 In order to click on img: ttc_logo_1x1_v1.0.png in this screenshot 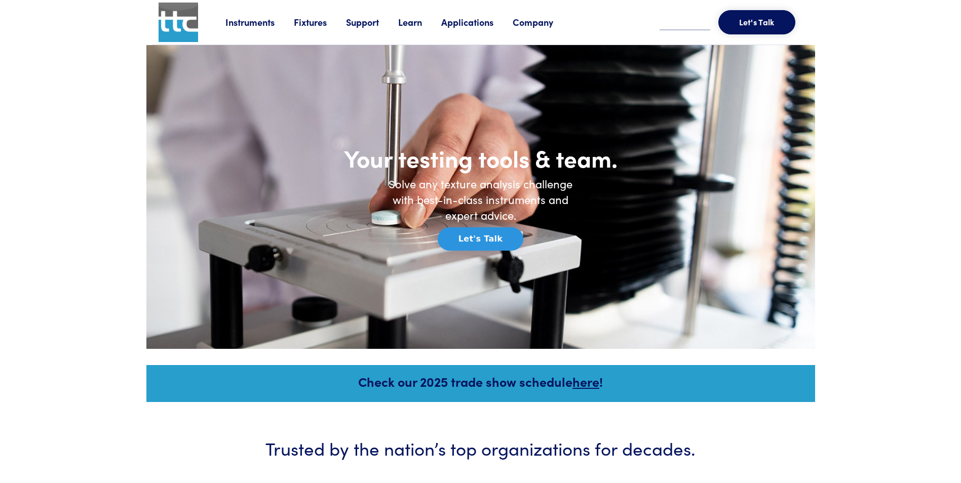, I will do `click(178, 22)`.